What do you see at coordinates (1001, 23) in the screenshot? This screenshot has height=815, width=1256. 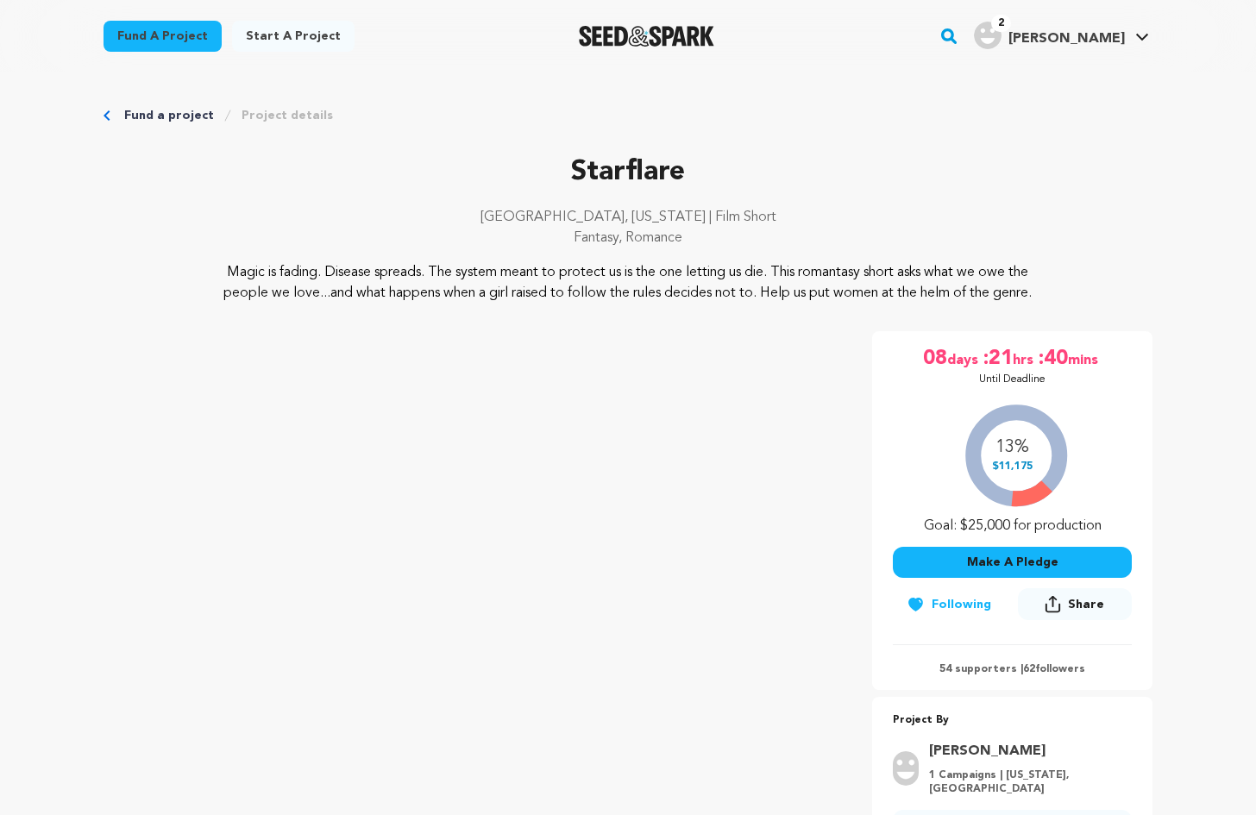 I see `span: 2` at bounding box center [1001, 23].